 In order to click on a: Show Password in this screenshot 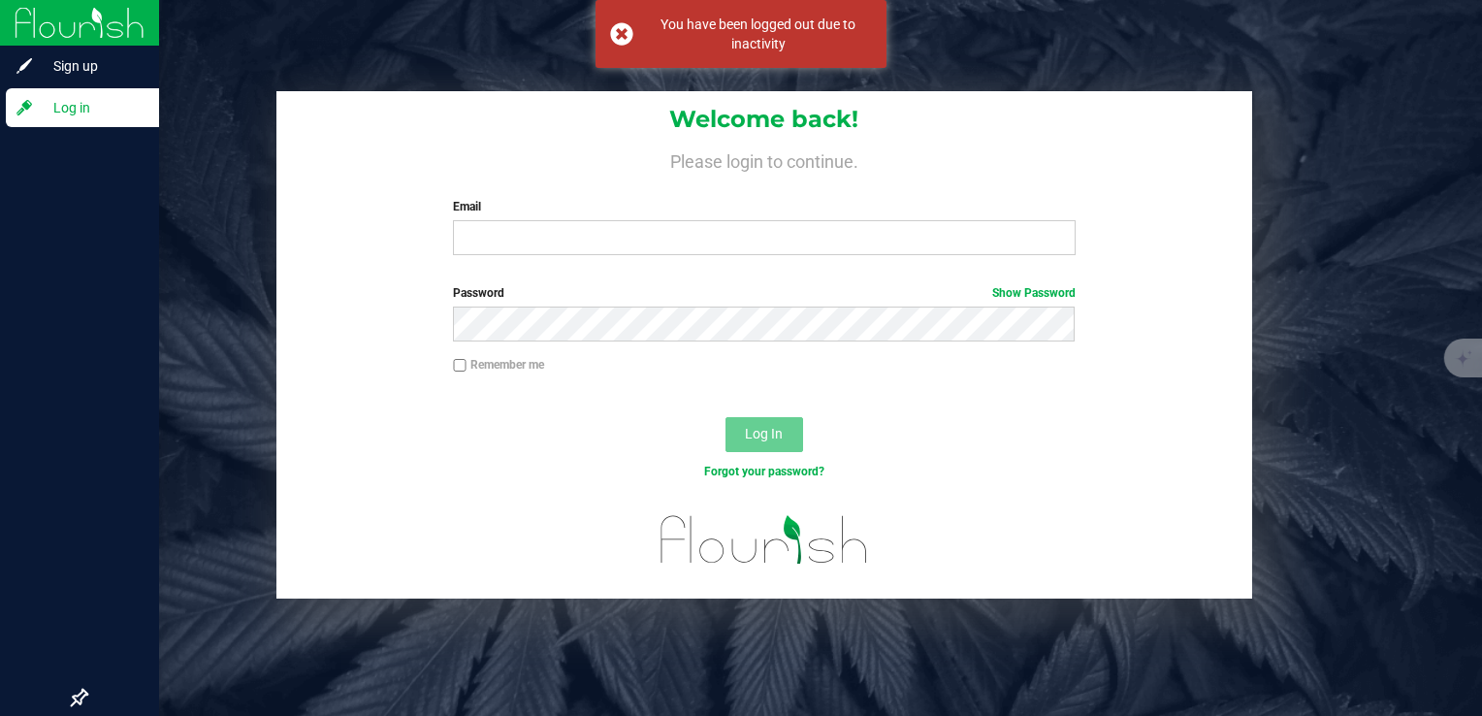, I will do `click(1034, 293)`.